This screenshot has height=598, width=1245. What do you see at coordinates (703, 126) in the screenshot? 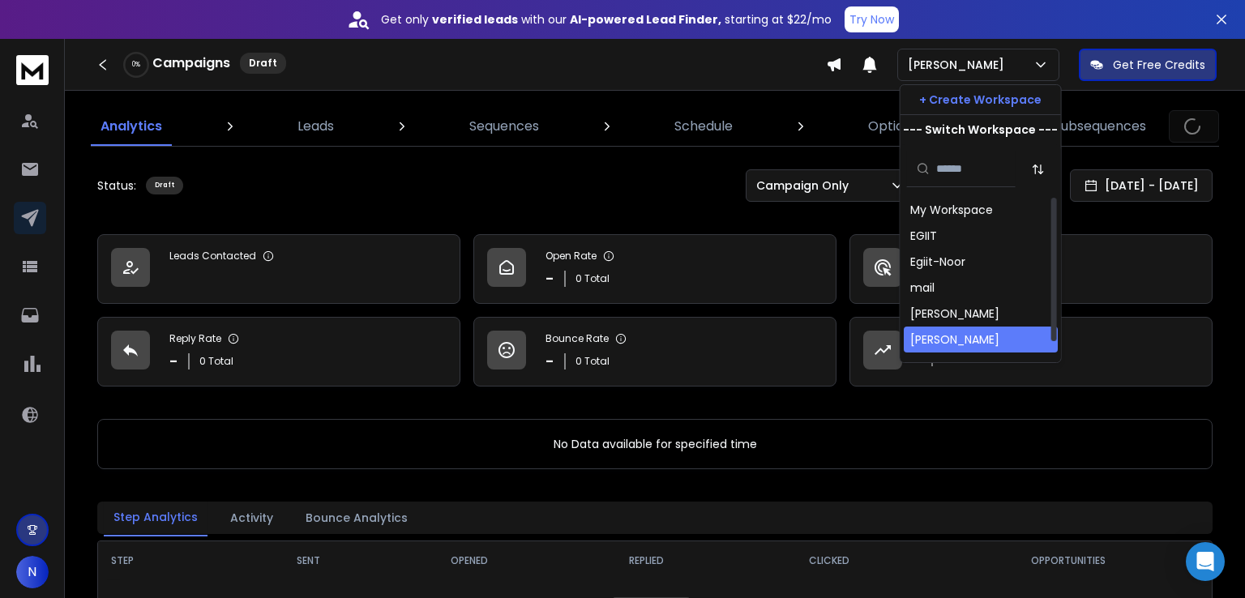
I see `a: Schedule` at bounding box center [703, 126].